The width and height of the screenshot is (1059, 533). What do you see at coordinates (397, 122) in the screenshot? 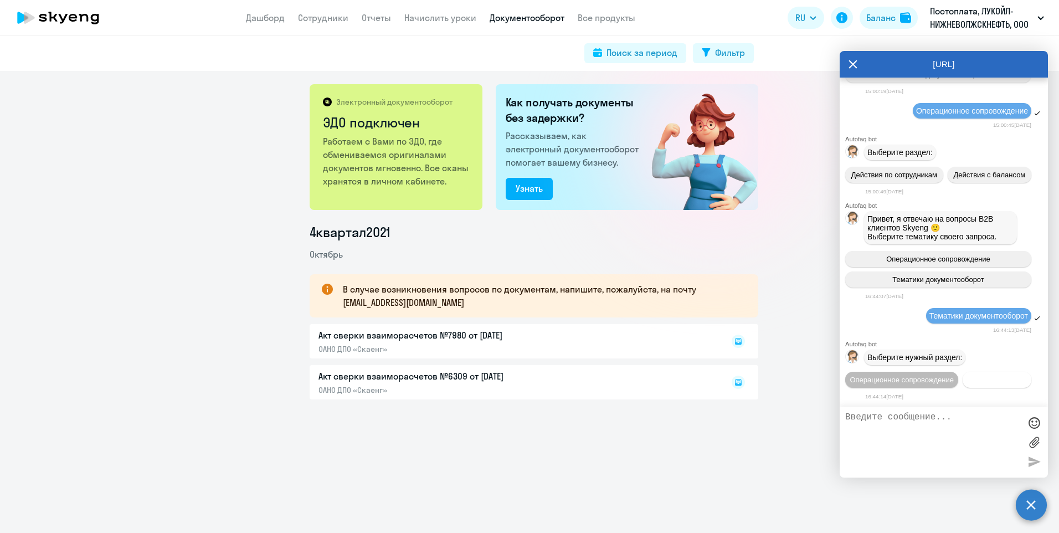
I see `h2: ЭДО подключен` at bounding box center [397, 122].